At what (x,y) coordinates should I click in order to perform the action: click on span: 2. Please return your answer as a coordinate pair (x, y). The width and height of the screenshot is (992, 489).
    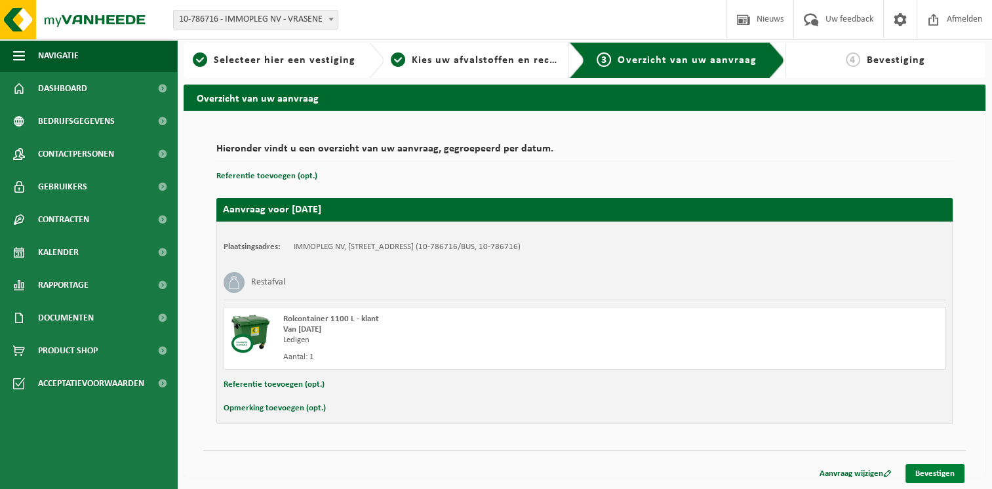
    Looking at the image, I should click on (398, 60).